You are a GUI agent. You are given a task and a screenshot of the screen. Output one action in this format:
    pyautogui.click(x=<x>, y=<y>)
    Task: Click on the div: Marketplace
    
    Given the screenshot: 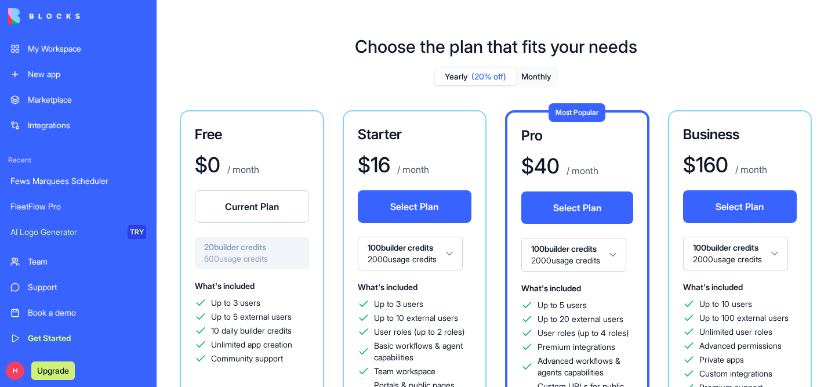 What is the action you would take?
    pyautogui.click(x=87, y=100)
    